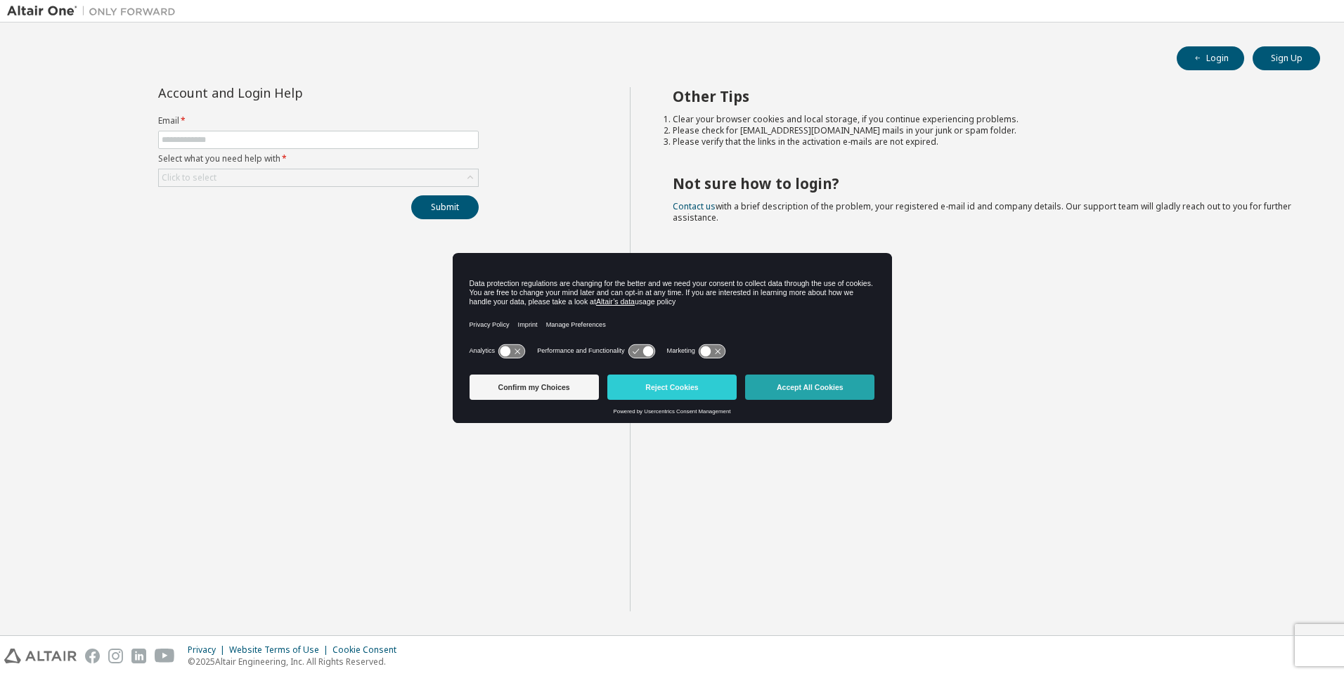  What do you see at coordinates (984, 96) in the screenshot?
I see `h2: Other Tips` at bounding box center [984, 96].